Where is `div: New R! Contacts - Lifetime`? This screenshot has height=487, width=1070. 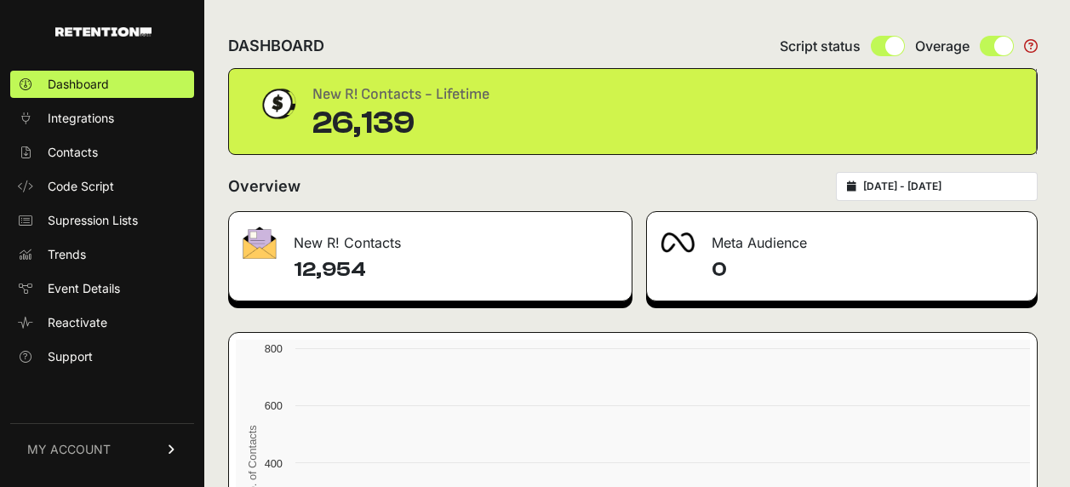
div: New R! Contacts - Lifetime is located at coordinates (401, 94).